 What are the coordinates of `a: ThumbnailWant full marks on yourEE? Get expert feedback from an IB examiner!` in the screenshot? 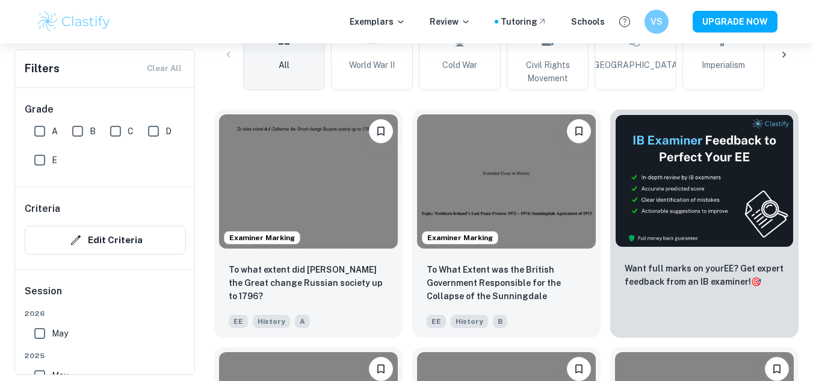 It's located at (704, 223).